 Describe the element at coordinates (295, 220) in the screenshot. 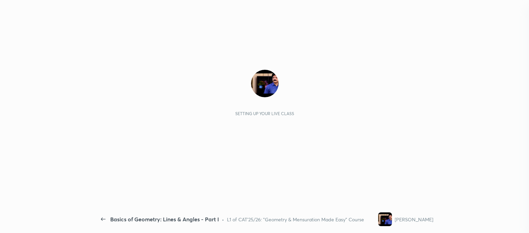

I see `div: L1 of CAT'25/26: "Geometry & Mensuration Made Easy" Course` at that location.